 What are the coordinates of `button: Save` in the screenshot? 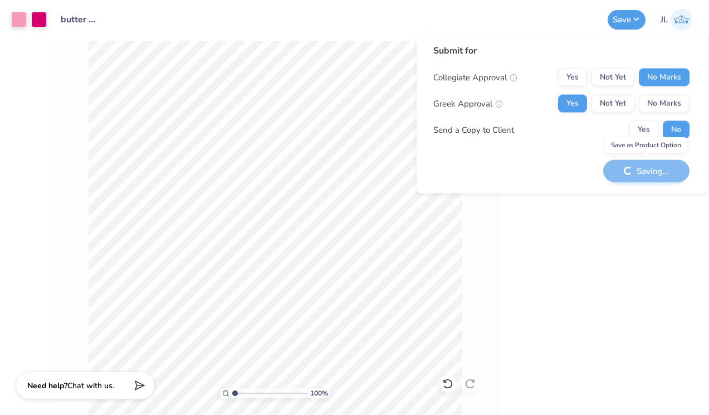 It's located at (627, 20).